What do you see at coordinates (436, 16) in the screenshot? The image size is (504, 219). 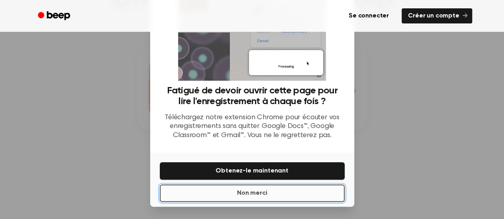 I see `a: Créer un compte` at bounding box center [436, 16].